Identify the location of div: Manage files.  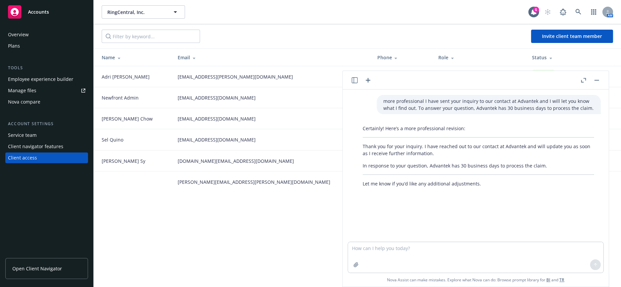
(22, 91).